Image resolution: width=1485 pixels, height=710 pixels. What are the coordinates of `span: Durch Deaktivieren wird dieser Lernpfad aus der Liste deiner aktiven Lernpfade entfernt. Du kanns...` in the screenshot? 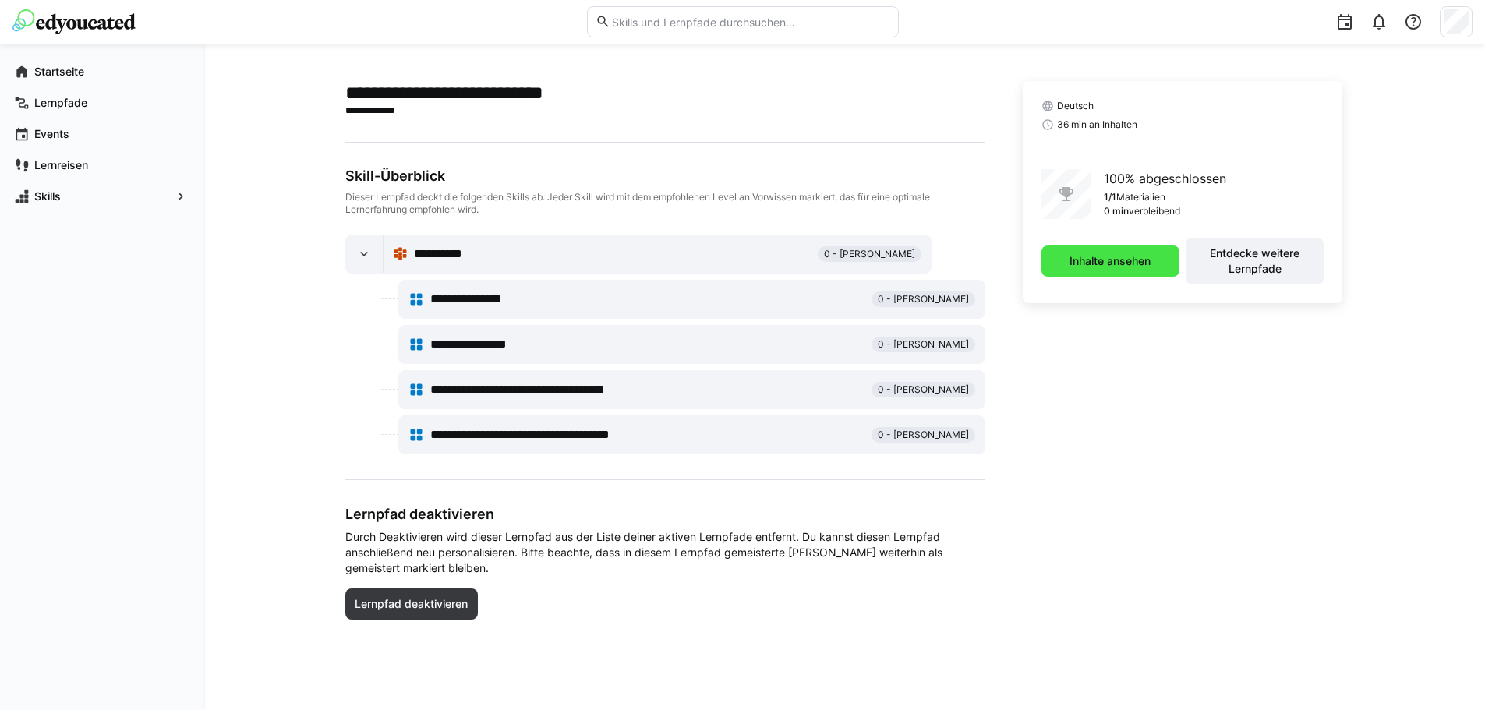 It's located at (665, 553).